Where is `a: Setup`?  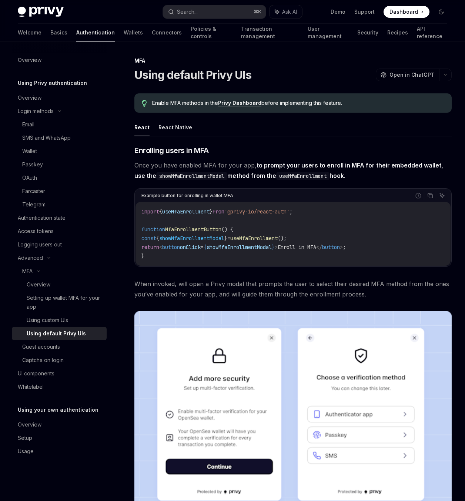
a: Setup is located at coordinates (59, 438).